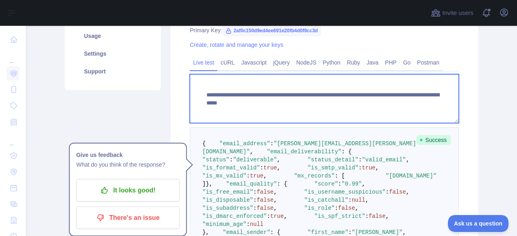  Describe the element at coordinates (331, 63) in the screenshot. I see `a: Python` at that location.